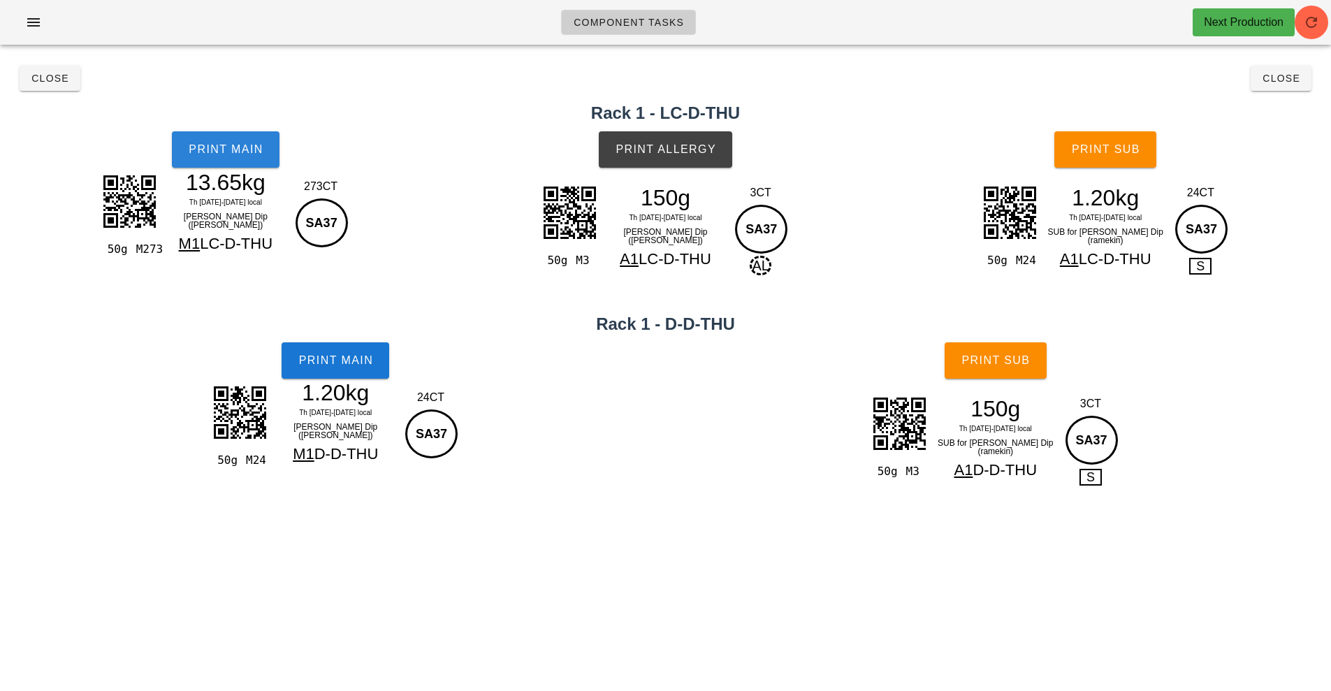 Image resolution: width=1331 pixels, height=691 pixels. I want to click on img: WQT4QDZNOAAAAAElFTkSuQmCC, so click(129, 201).